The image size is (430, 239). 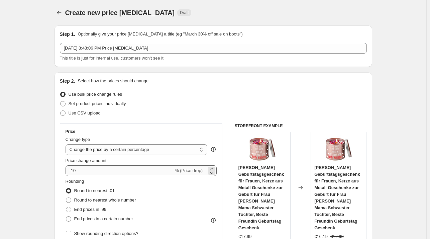 What do you see at coordinates (301, 126) in the screenshot?
I see `h6: STOREFRONT EXAMPLE` at bounding box center [301, 126].